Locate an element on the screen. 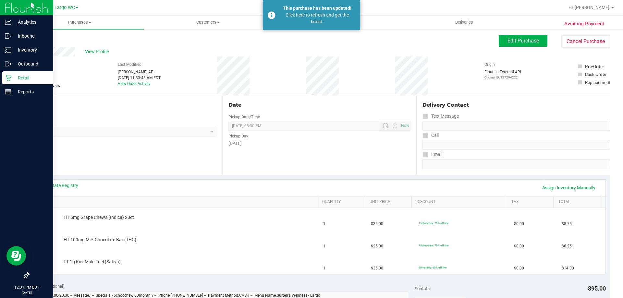 The image size is (623, 298). span: View Profile is located at coordinates (98, 52).